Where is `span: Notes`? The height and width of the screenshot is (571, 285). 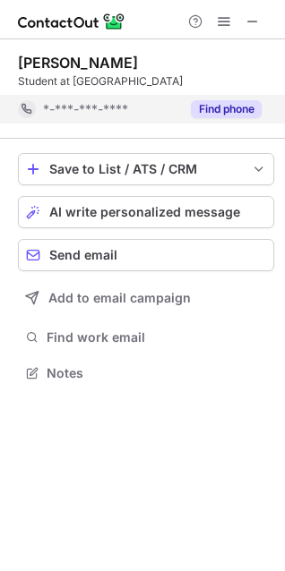 span: Notes is located at coordinates (157, 373).